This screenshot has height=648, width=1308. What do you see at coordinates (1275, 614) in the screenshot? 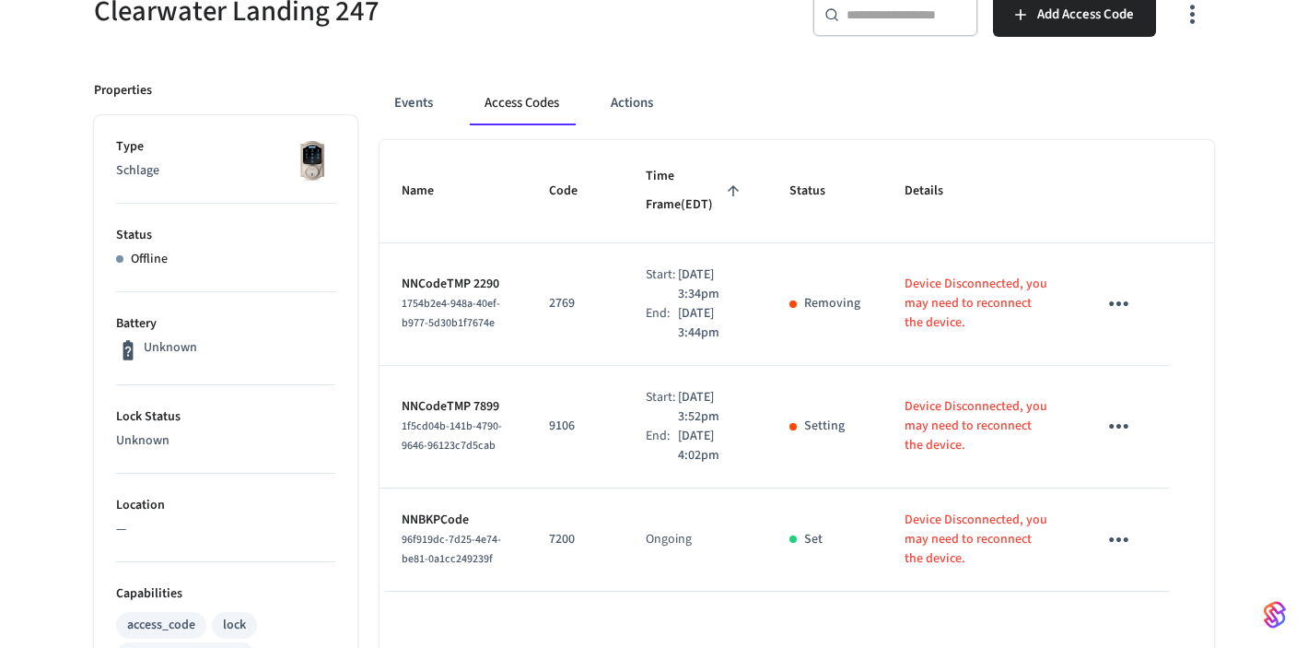
I see `img: SeamLogoGradient.69752ec5.svg` at bounding box center [1275, 614].